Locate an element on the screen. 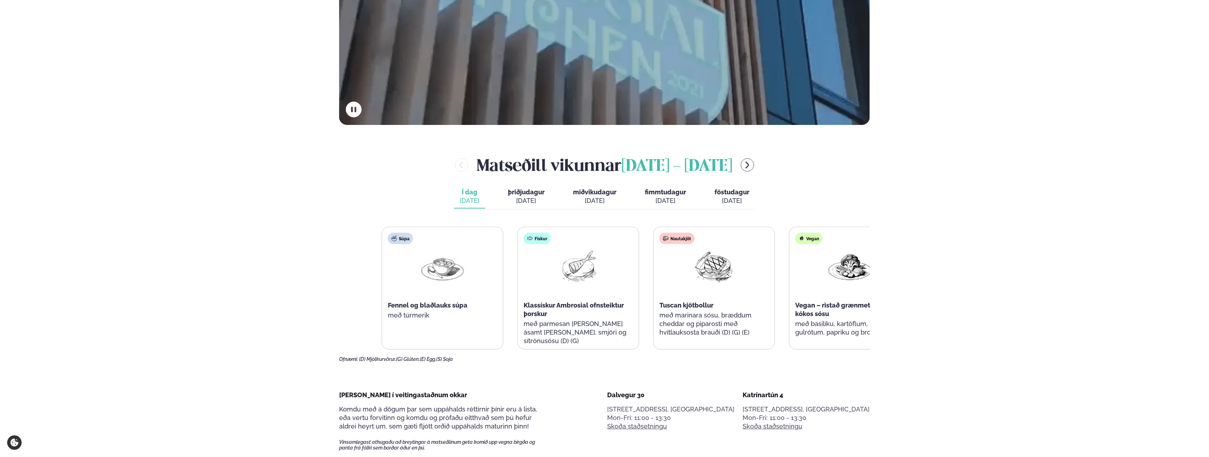 This screenshot has width=1209, height=457. span: Vinsamlegast athugaðu að breytingar á matseðlinum geta komið upp vegna birgða og panta frá fólki ... is located at coordinates (443, 445).